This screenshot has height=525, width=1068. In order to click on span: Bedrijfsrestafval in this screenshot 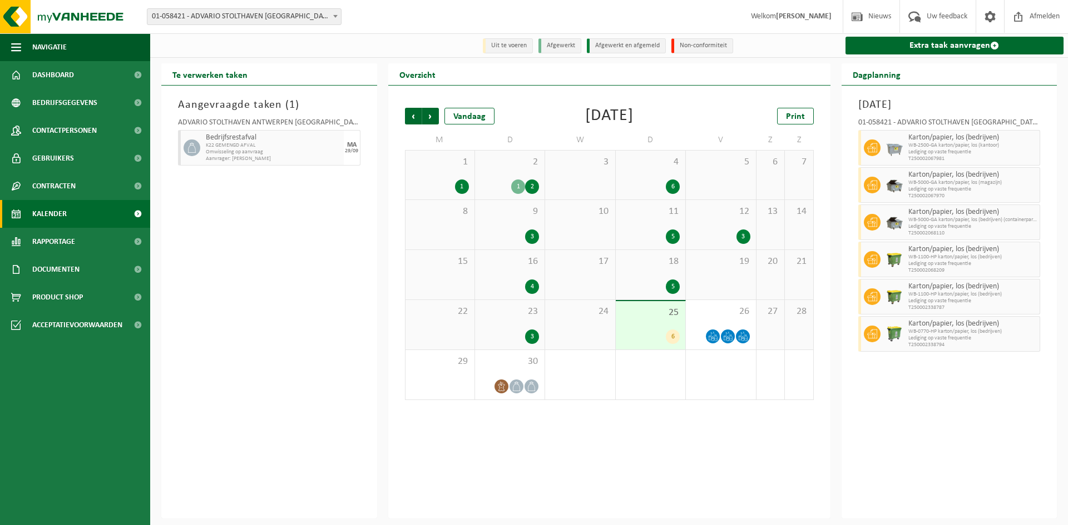, I will do `click(273, 138)`.